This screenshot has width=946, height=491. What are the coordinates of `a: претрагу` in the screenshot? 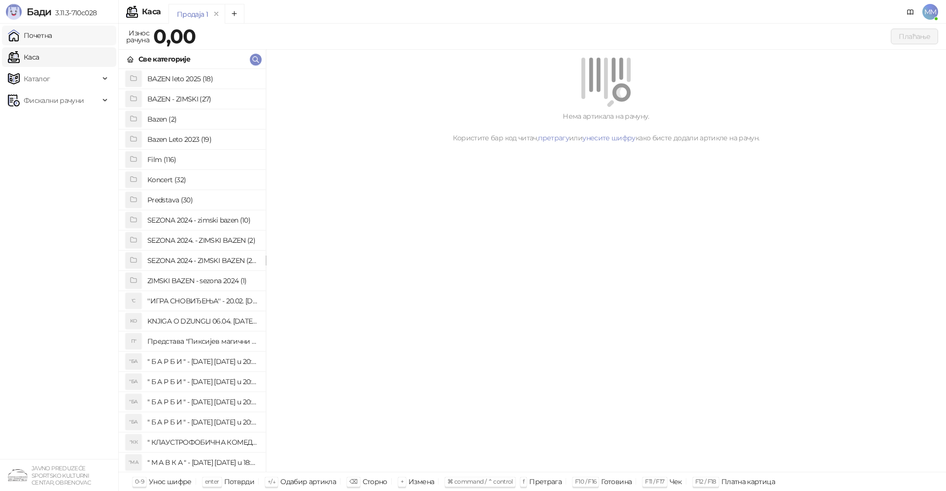 It's located at (553, 138).